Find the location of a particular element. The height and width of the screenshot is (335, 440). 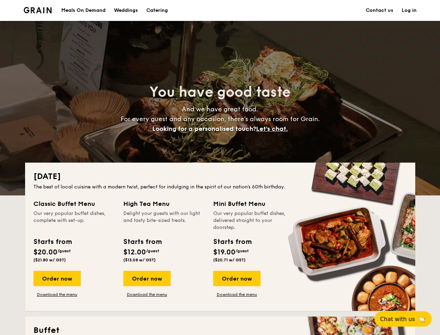

div: Classic Buffet Menu is located at coordinates (74, 204).